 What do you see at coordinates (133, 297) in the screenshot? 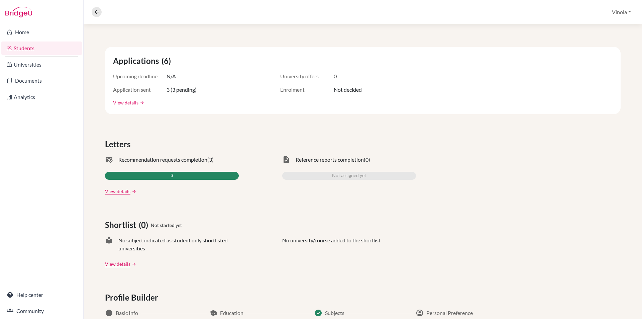
I see `span: Profile Builder` at bounding box center [133, 297].